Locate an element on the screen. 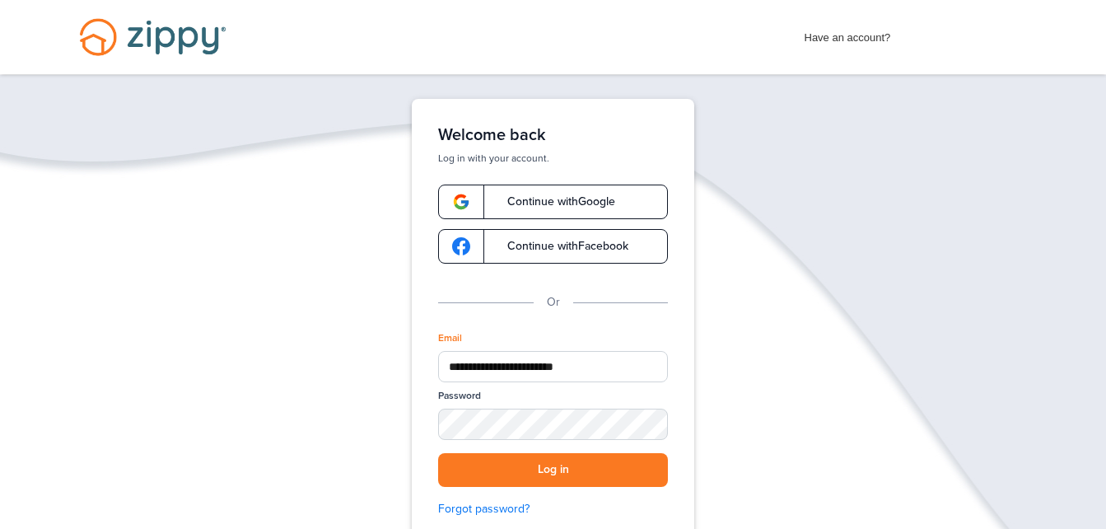 The width and height of the screenshot is (1106, 529). p: Or is located at coordinates (554, 302).